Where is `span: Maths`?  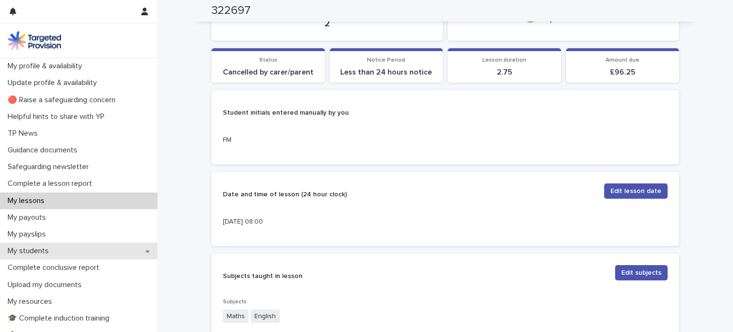
span: Maths is located at coordinates (236, 316).